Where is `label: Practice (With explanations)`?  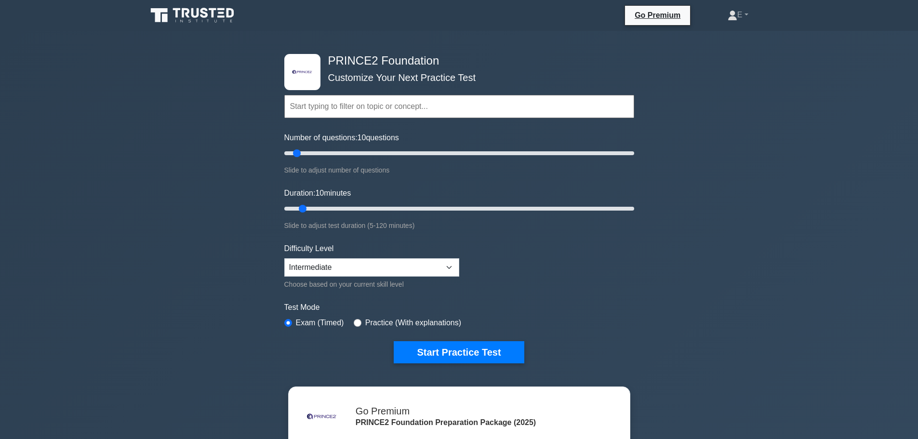
label: Practice (With explanations) is located at coordinates (413, 323).